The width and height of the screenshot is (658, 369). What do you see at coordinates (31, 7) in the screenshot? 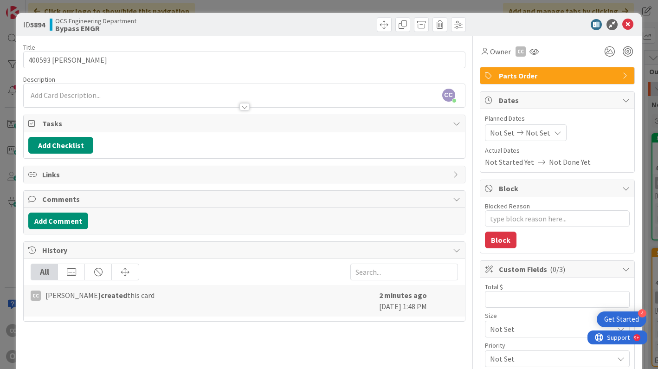
I see `span: Support` at bounding box center [31, 7].